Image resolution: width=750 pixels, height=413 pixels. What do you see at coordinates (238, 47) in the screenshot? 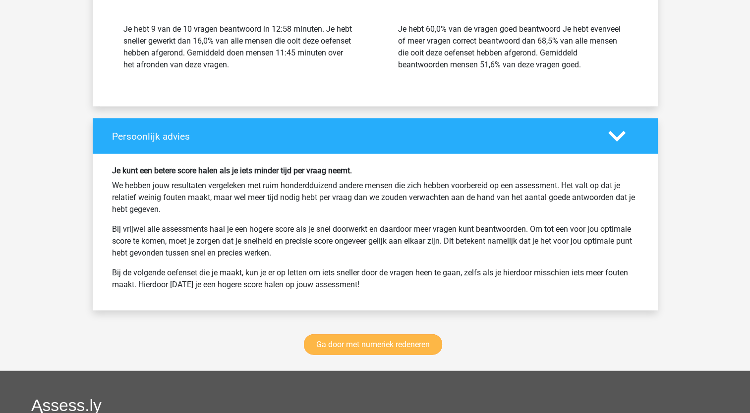
I see `div: Je hebt 9 van de 10 vragen beantwoord in 12:58 minuten. Je hebt sneller gewerkt dan 16,0% van all...` at bounding box center [238, 47].